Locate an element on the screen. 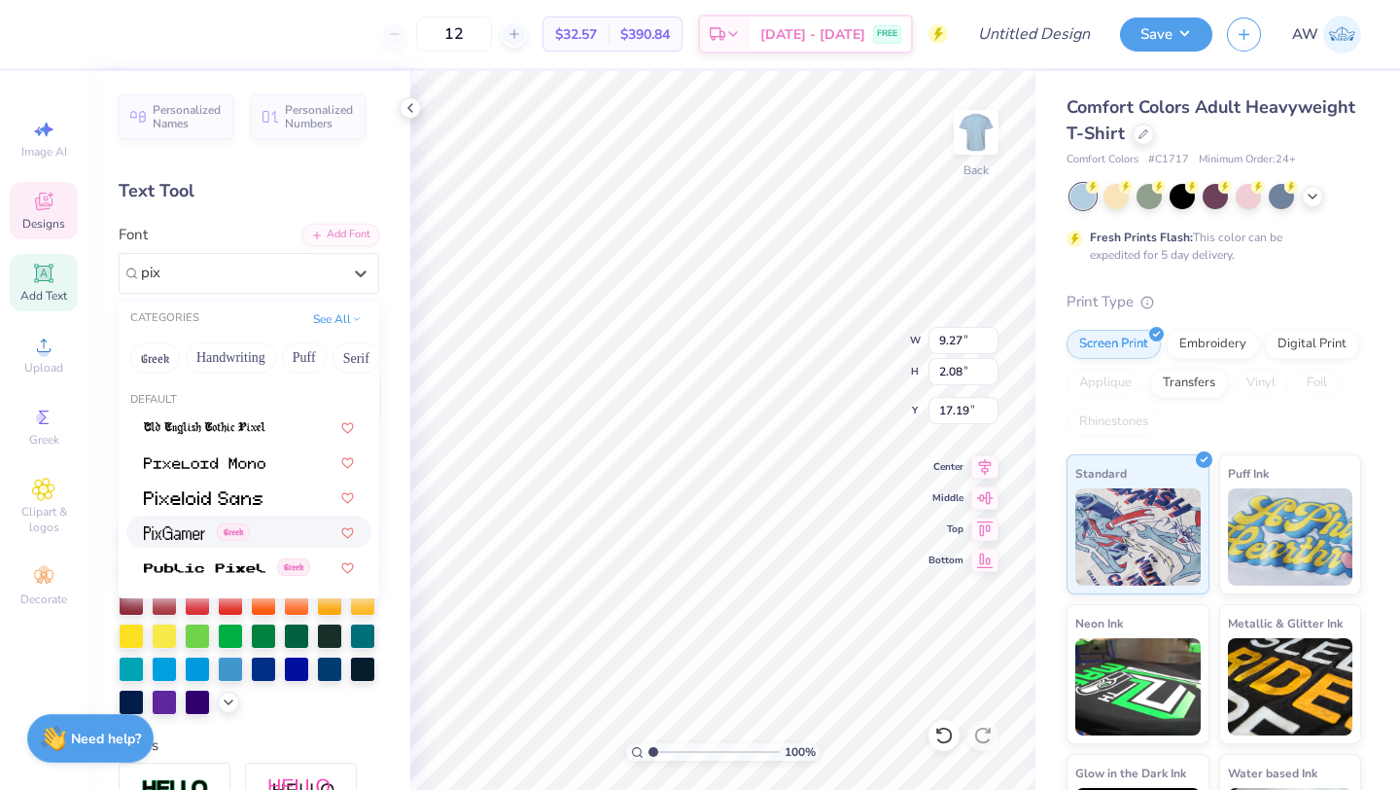 This screenshot has width=1400, height=790. div: Back is located at coordinates (976, 170).